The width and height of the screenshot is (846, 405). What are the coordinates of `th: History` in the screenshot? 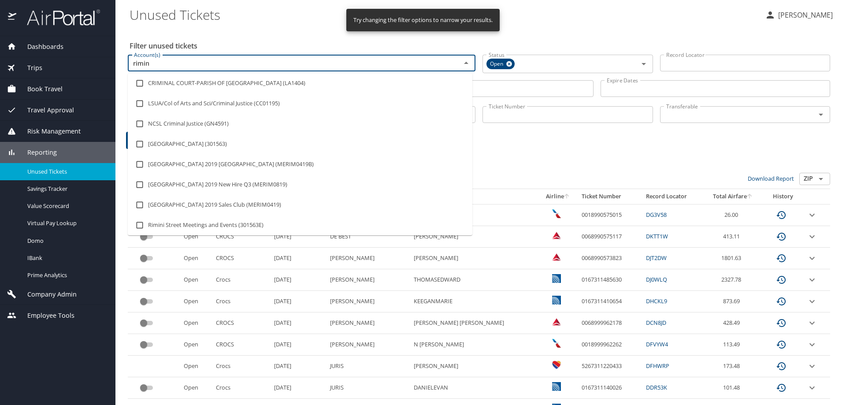 It's located at (783, 196).